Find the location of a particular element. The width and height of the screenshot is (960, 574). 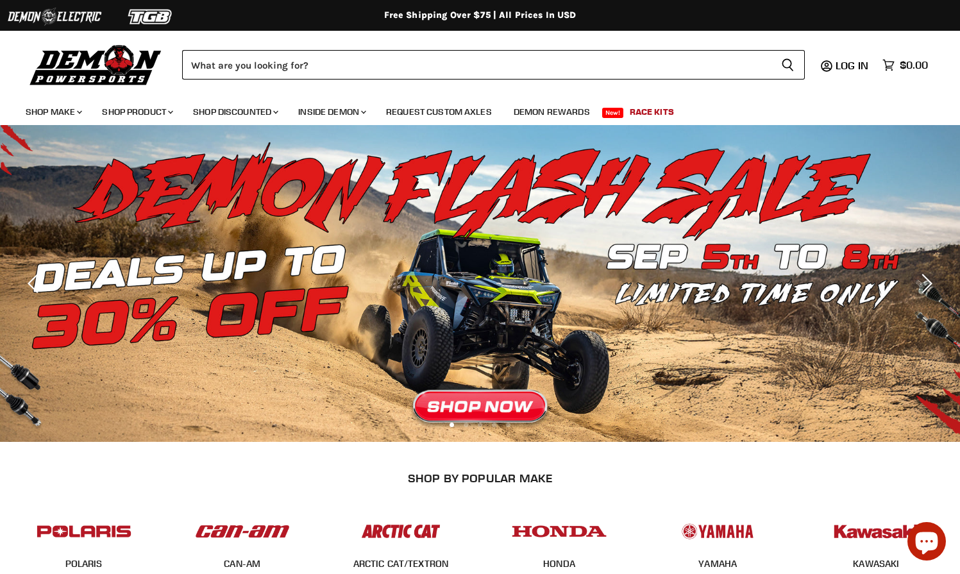

form: Product is located at coordinates (493, 65).